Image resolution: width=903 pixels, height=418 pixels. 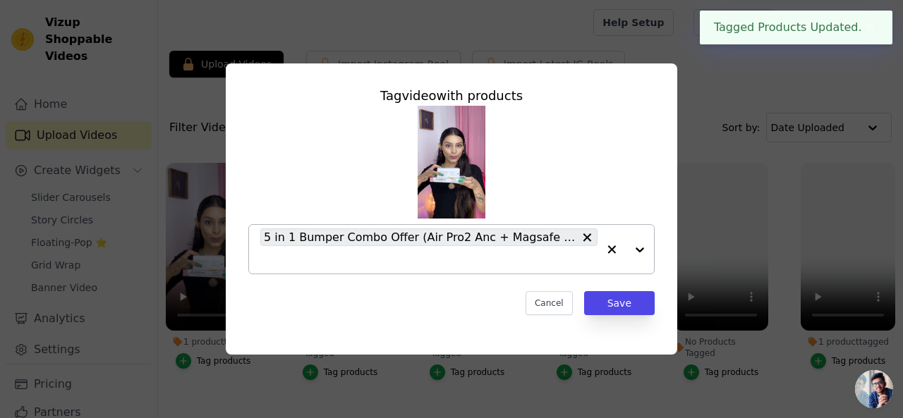 I want to click on button: Cancel, so click(x=549, y=303).